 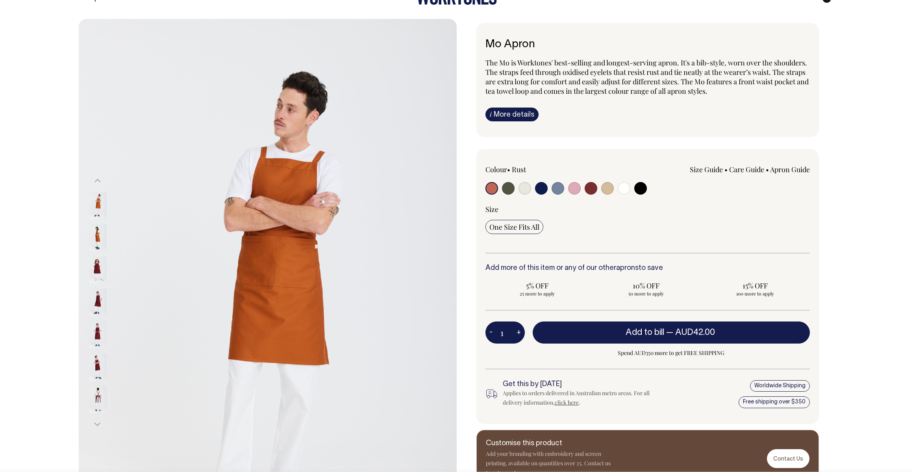 I want to click on a: iMore details, so click(x=512, y=114).